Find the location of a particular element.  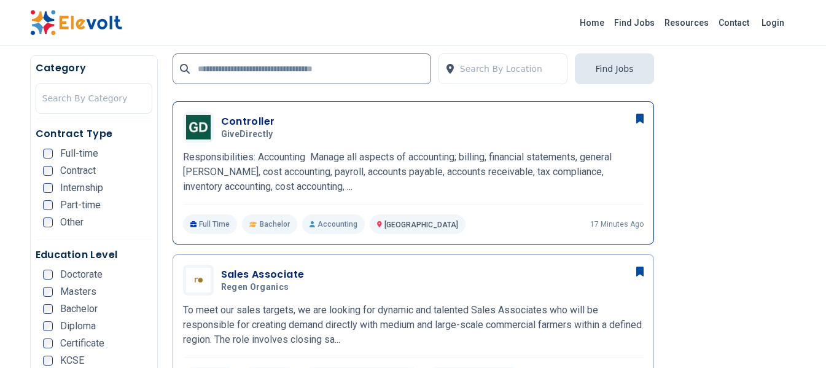

input: KCSE is located at coordinates (48, 361).